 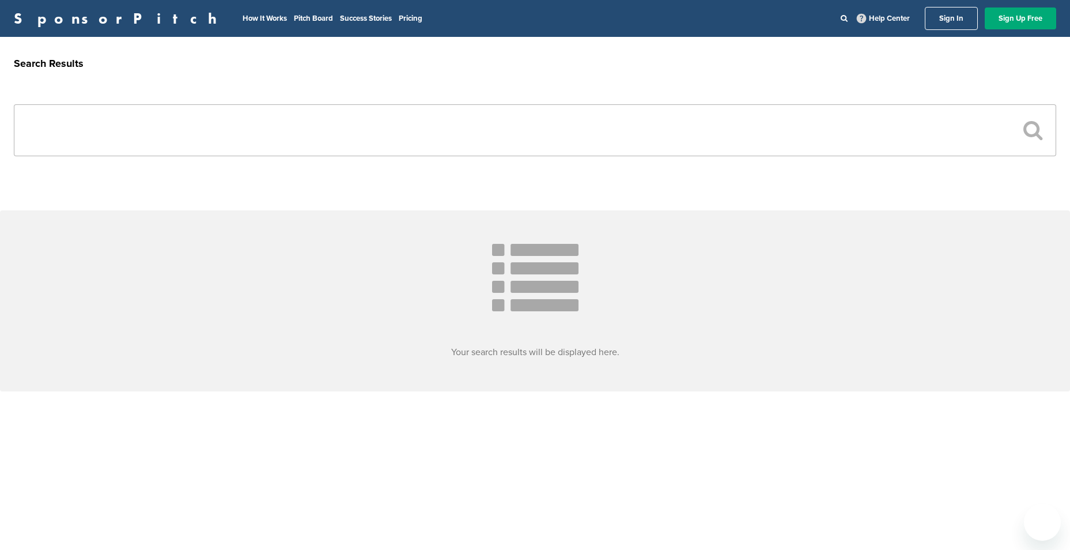 What do you see at coordinates (535, 63) in the screenshot?
I see `h2: Search Results` at bounding box center [535, 63].